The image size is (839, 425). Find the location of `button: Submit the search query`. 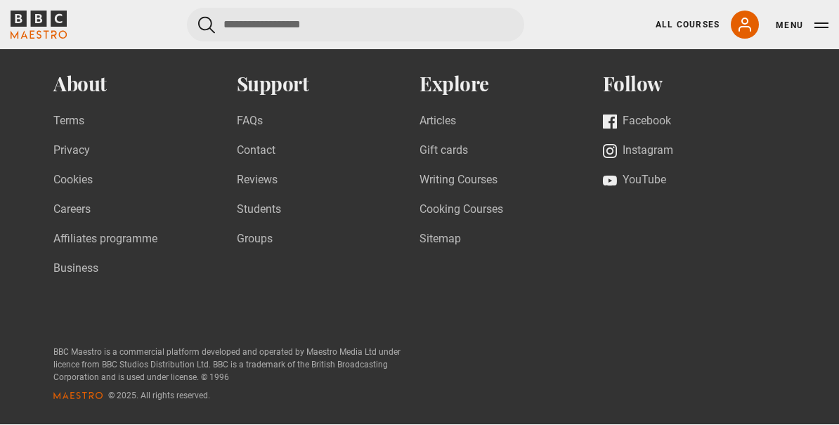

button: Submit the search query is located at coordinates (207, 25).